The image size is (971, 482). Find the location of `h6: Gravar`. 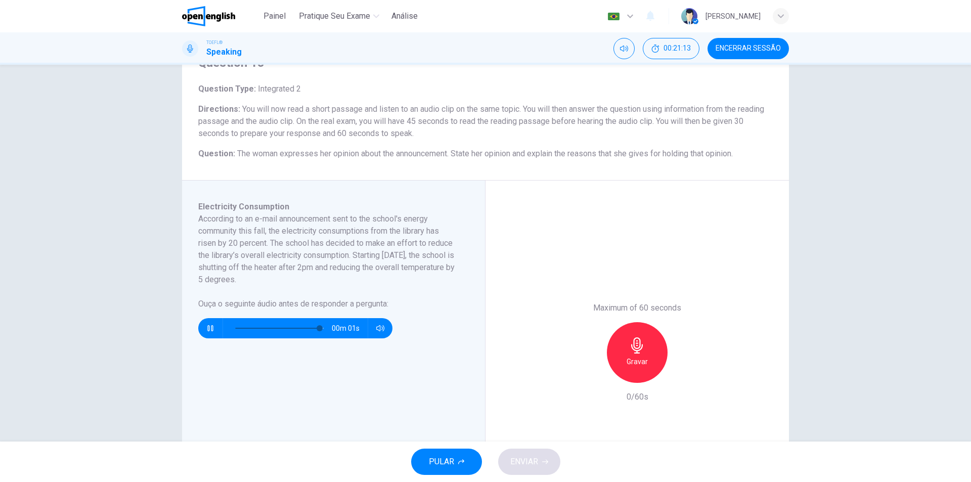

h6: Gravar is located at coordinates (637, 362).